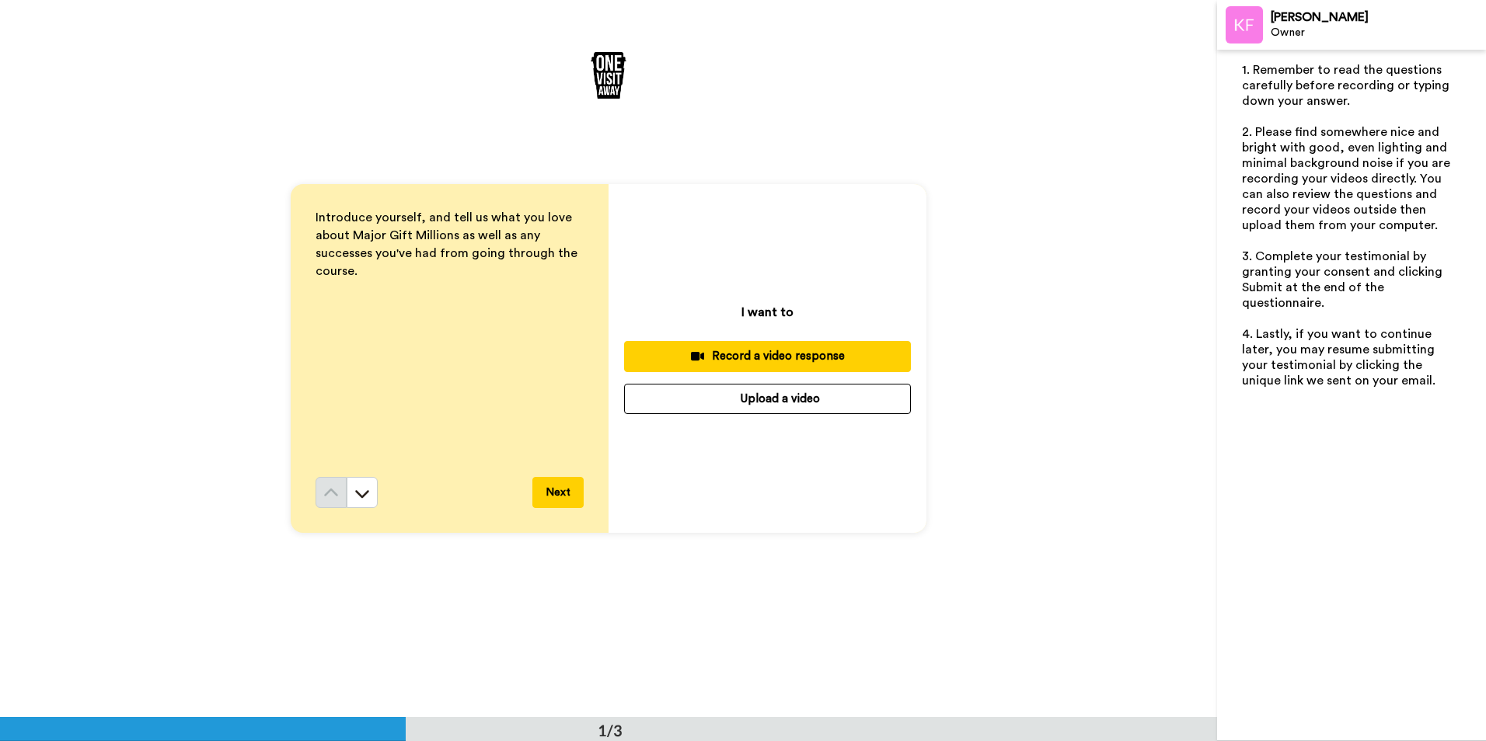 The width and height of the screenshot is (1486, 741). Describe the element at coordinates (1340, 358) in the screenshot. I see `span: 4. Lastly, if you want to continue later, you may resume submitting your testimonial by clicking ...` at that location.